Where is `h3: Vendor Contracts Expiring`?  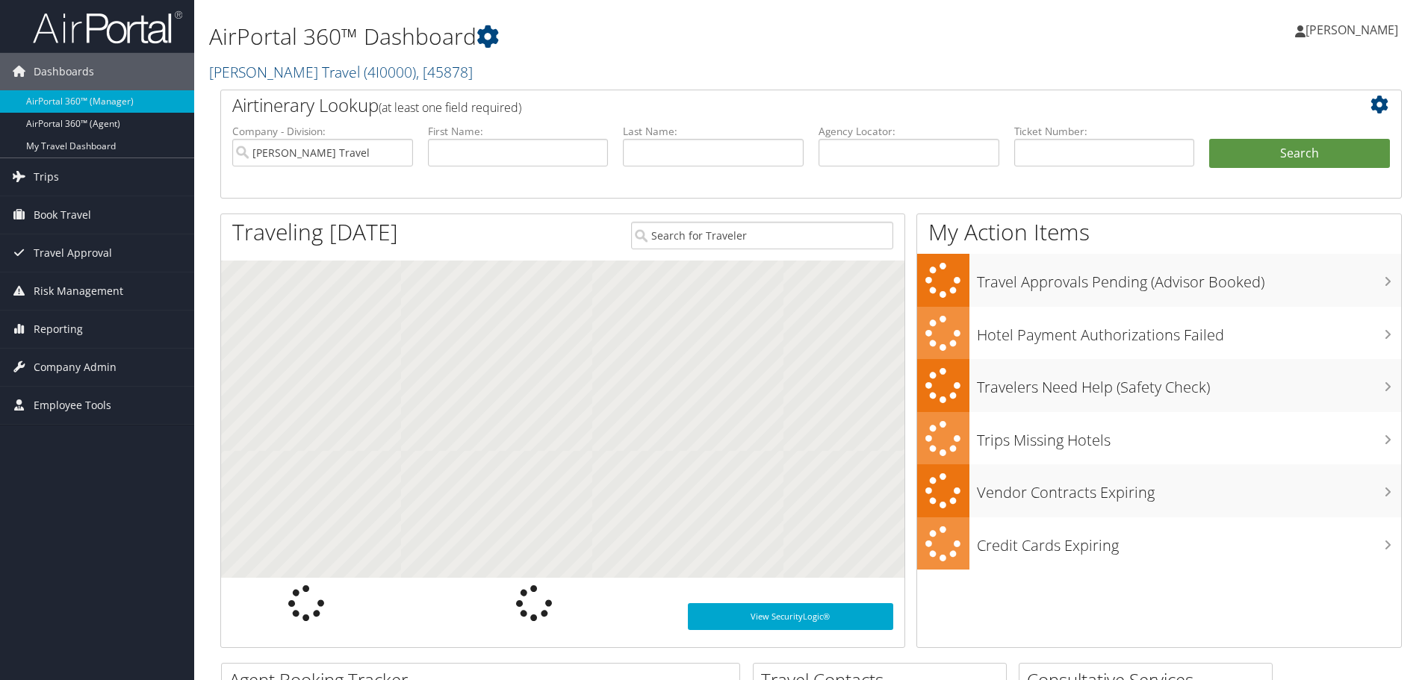
h3: Vendor Contracts Expiring is located at coordinates (1189, 489).